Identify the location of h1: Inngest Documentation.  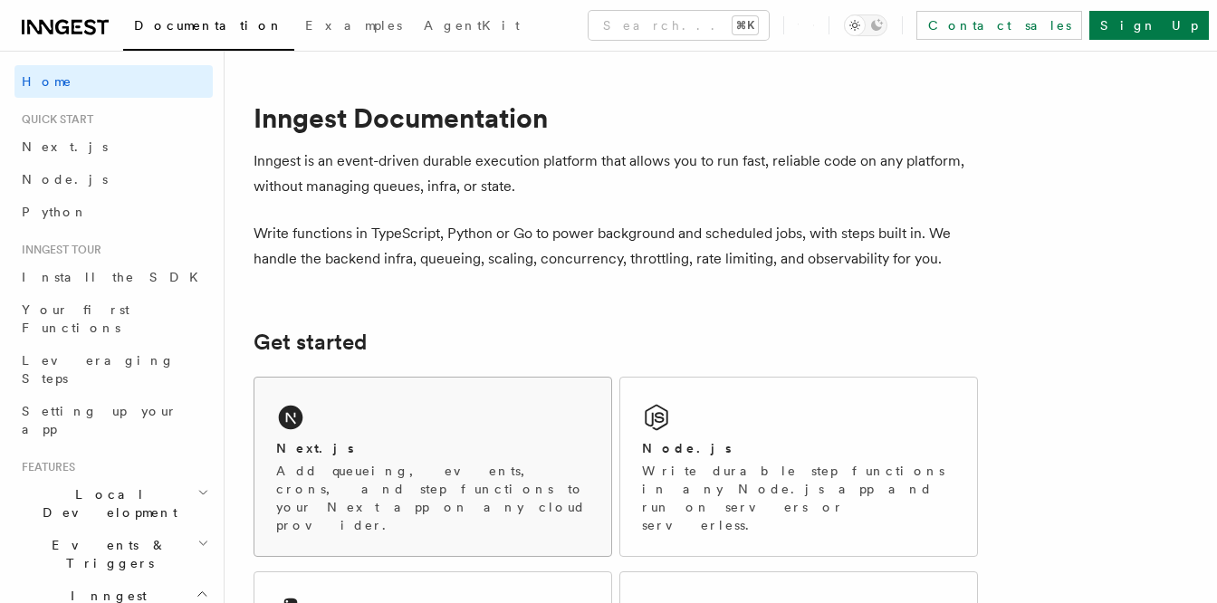
(616, 118).